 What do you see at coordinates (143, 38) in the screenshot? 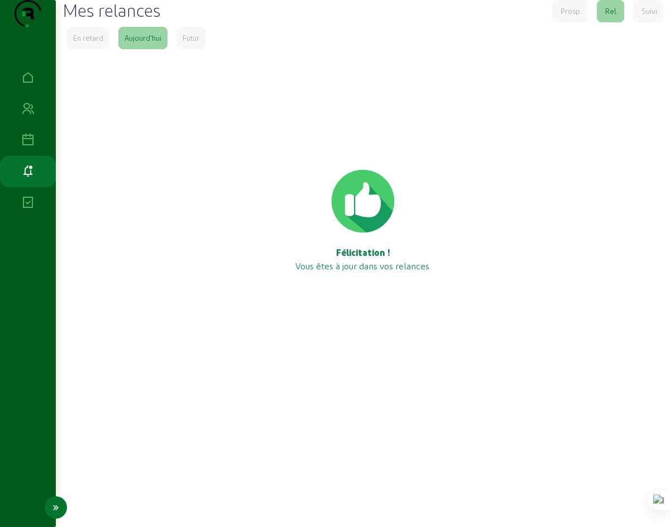
I see `div: Aujourd'hui` at bounding box center [143, 38].